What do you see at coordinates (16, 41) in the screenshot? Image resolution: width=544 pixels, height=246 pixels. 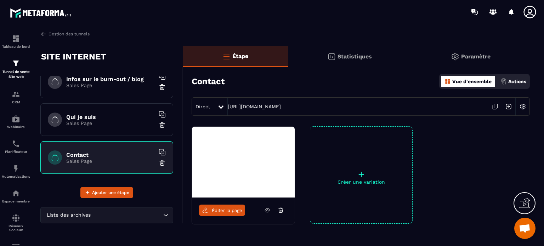 I see `a: formationformationTableau de bord` at bounding box center [16, 41].